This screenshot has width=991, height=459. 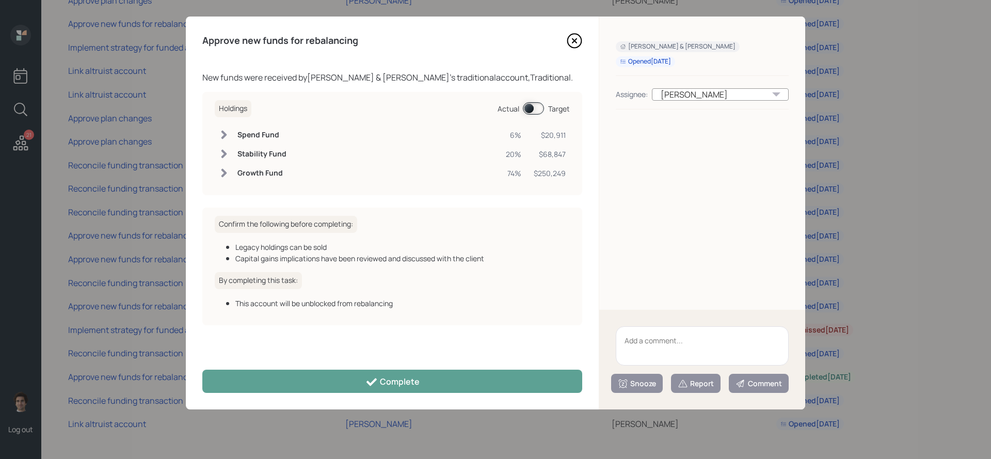 I want to click on h6: Confirm the following before completing:, so click(x=286, y=224).